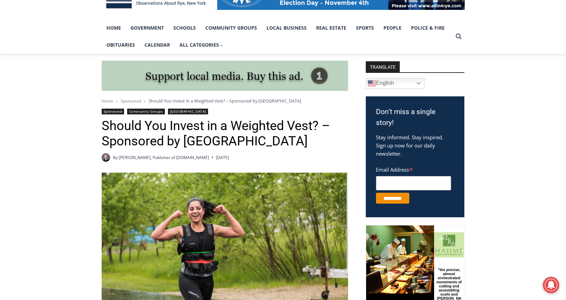 The width and height of the screenshot is (566, 300). What do you see at coordinates (277, 36) in the screenshot?
I see `nav: Primary Navigation` at bounding box center [277, 36].